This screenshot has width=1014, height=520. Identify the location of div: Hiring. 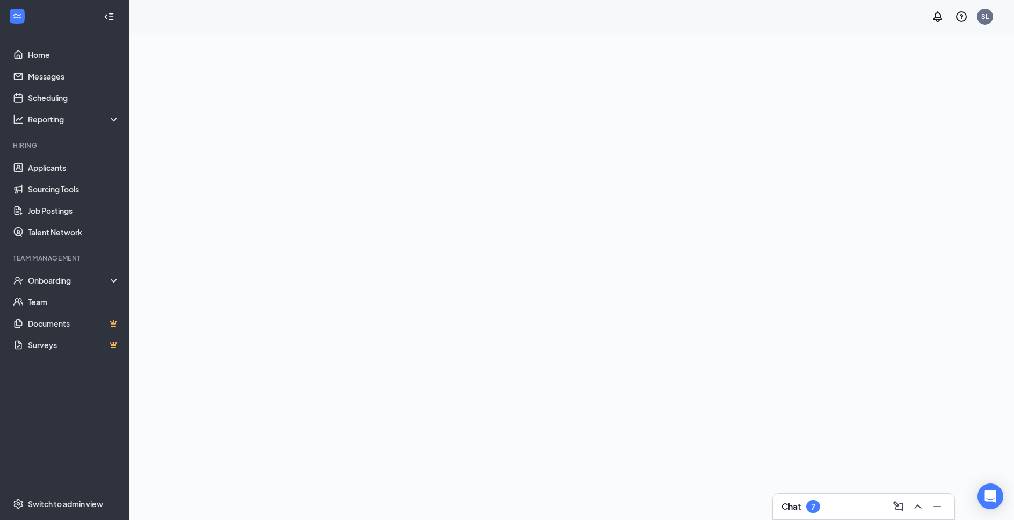
(65, 145).